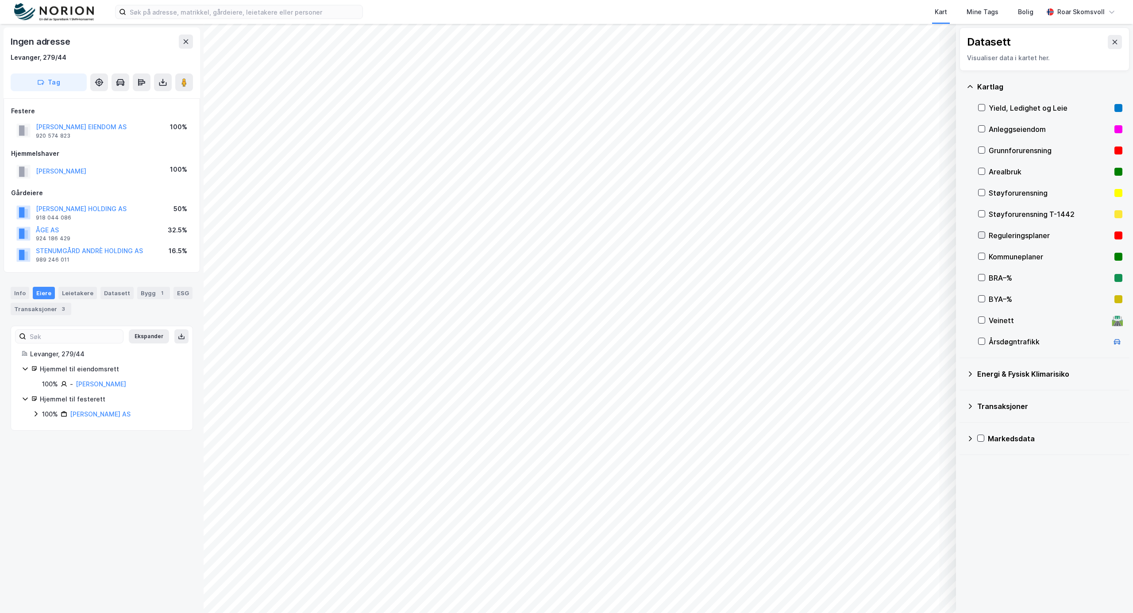 The height and width of the screenshot is (613, 1133). Describe the element at coordinates (41, 42) in the screenshot. I see `div: Ingen adresse` at that location.